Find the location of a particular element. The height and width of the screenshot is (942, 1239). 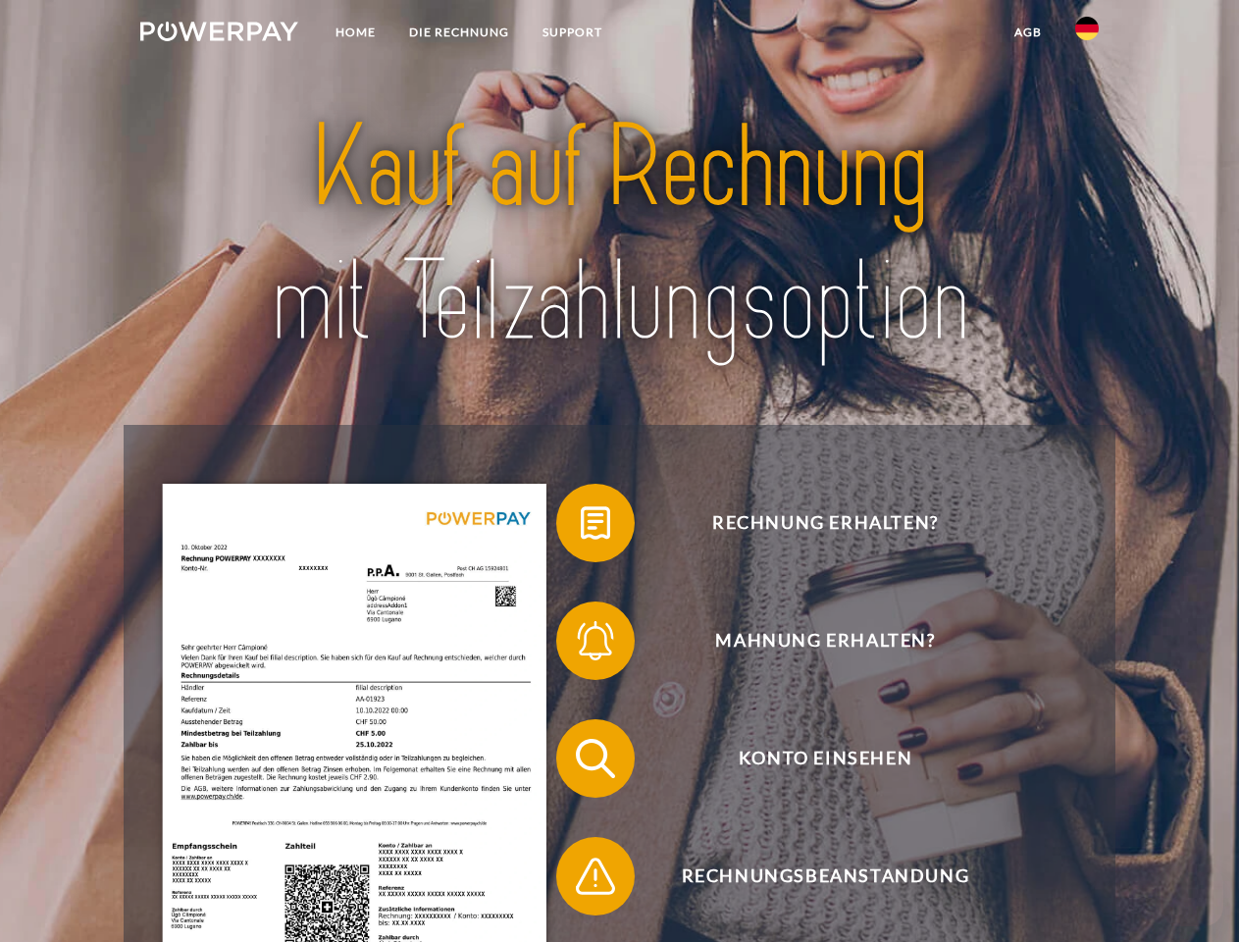

img: qb_bell.svg is located at coordinates (595, 641).